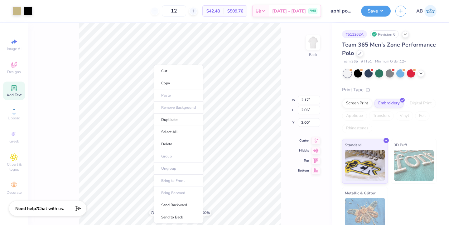 The width and height of the screenshot is (449, 225). Describe the element at coordinates (376, 11) in the screenshot. I see `button: Save` at that location.